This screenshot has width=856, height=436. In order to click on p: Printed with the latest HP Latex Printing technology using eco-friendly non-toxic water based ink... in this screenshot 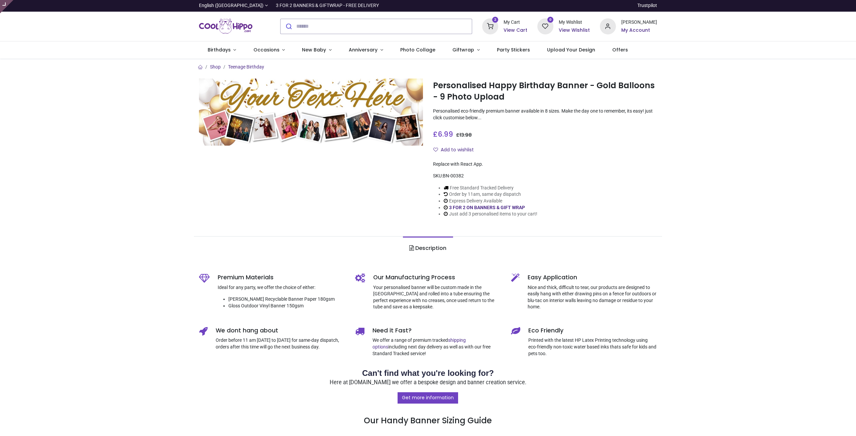, I will do `click(592, 347)`.